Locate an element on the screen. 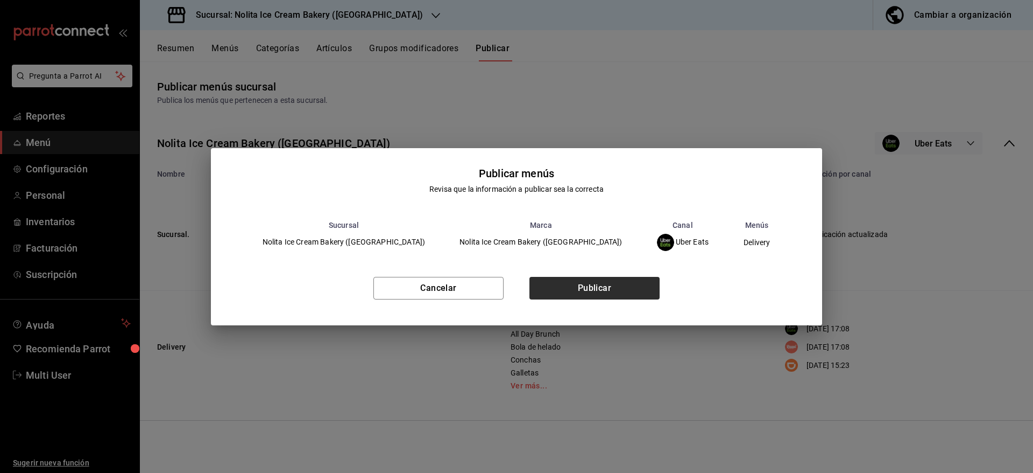 The height and width of the screenshot is (473, 1033). span: Delivery is located at coordinates (757, 242).